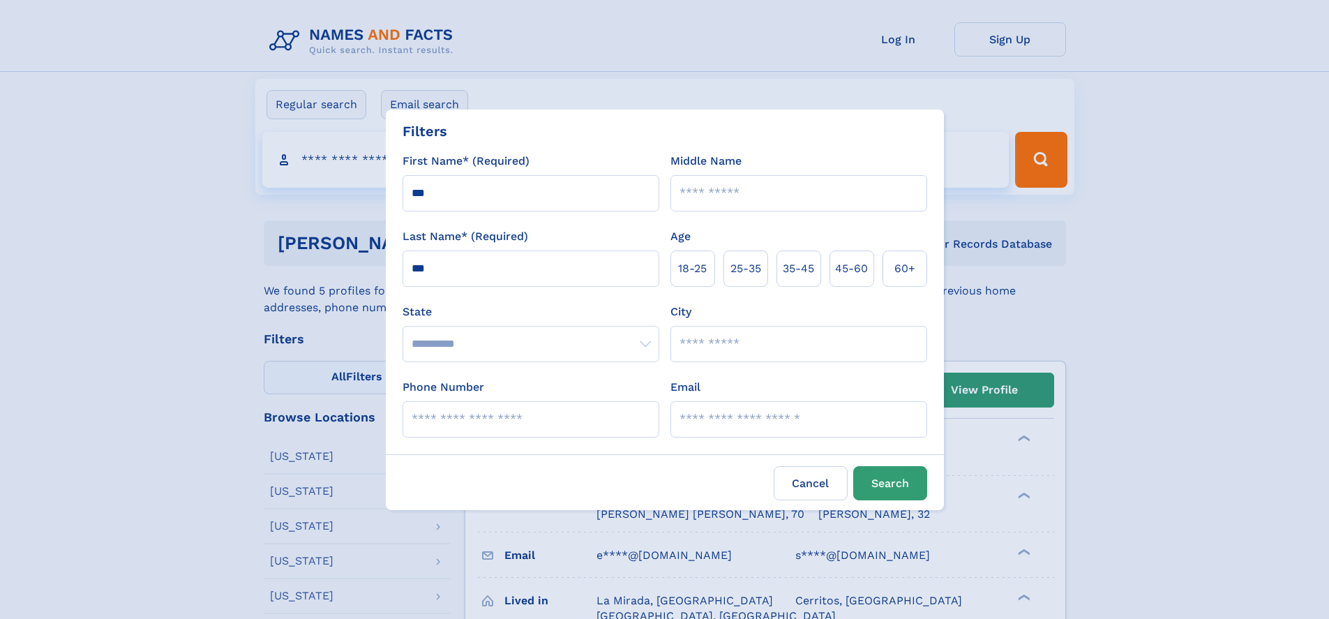  What do you see at coordinates (746, 269) in the screenshot?
I see `span: 25‑35` at bounding box center [746, 269].